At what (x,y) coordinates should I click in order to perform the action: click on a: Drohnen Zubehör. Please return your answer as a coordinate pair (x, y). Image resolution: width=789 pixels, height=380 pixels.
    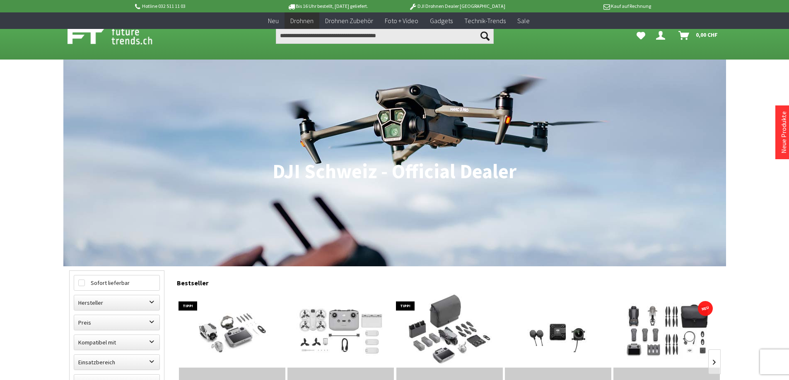
    Looking at the image, I should click on (349, 21).